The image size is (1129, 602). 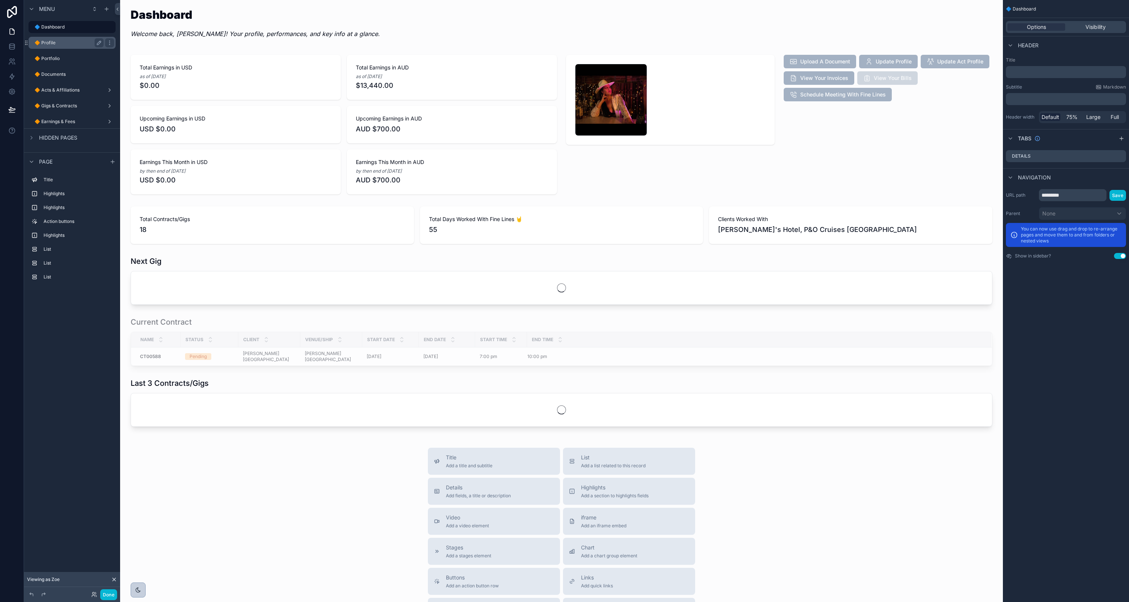 What do you see at coordinates (467, 518) in the screenshot?
I see `span: Video` at bounding box center [467, 518].